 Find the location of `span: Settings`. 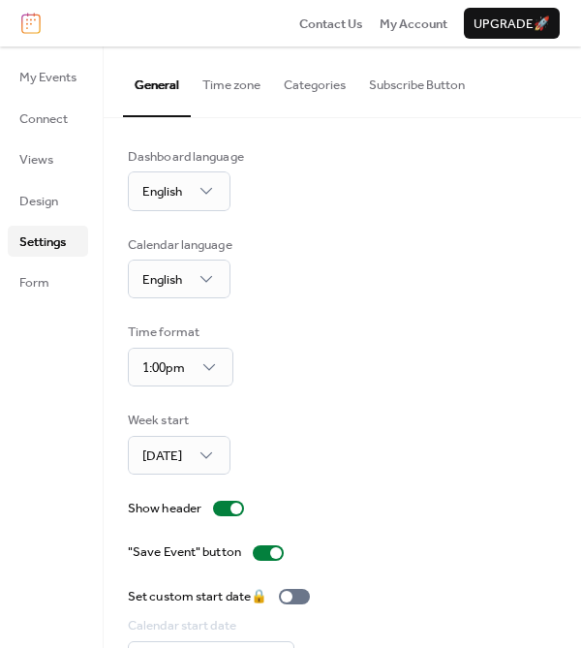

span: Settings is located at coordinates (43, 242).